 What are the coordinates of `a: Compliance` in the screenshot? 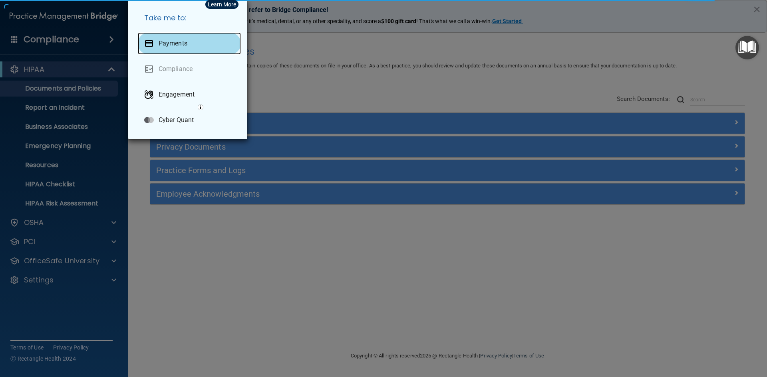 It's located at (189, 69).